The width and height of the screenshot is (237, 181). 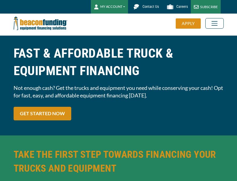 I want to click on span: Not enough cash? Get the trucks and equipment you need while conserving your cash! Opt for fast, ..., so click(x=119, y=92).